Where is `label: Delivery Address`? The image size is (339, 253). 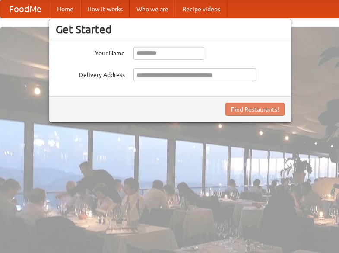
label: Delivery Address is located at coordinates (90, 73).